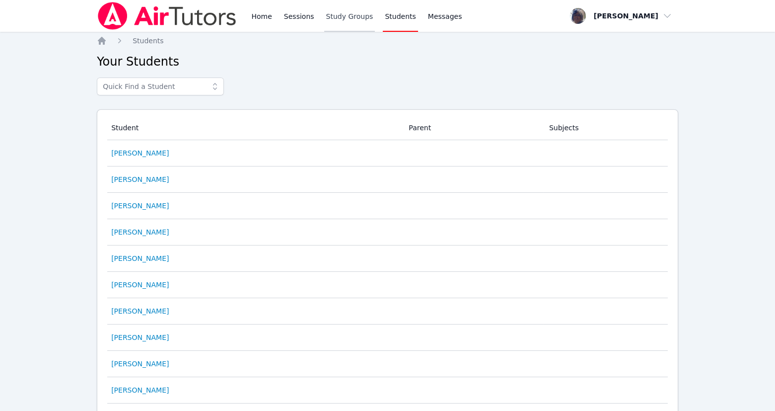 This screenshot has height=411, width=775. Describe the element at coordinates (167, 16) in the screenshot. I see `img: Air Tutors` at that location.